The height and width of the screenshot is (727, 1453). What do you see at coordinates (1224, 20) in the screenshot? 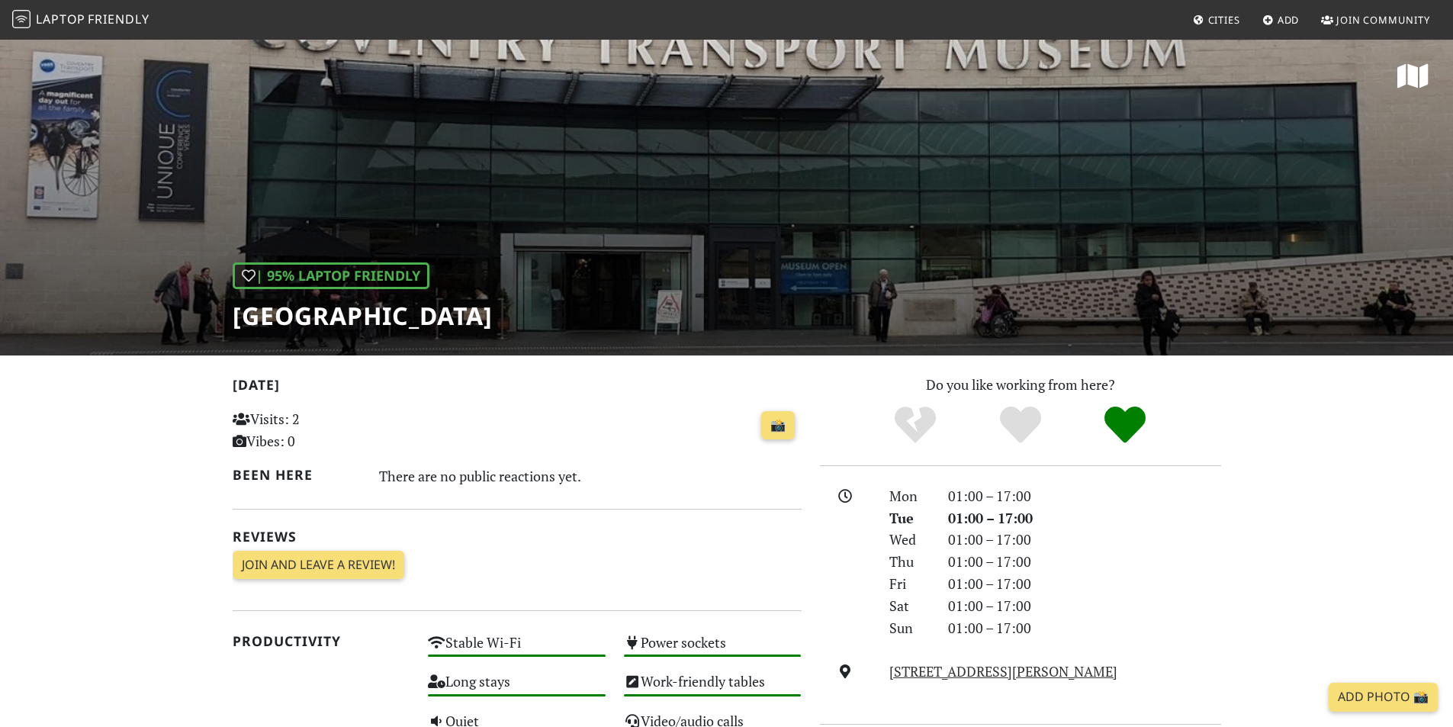
I see `span: Cities` at bounding box center [1224, 20].